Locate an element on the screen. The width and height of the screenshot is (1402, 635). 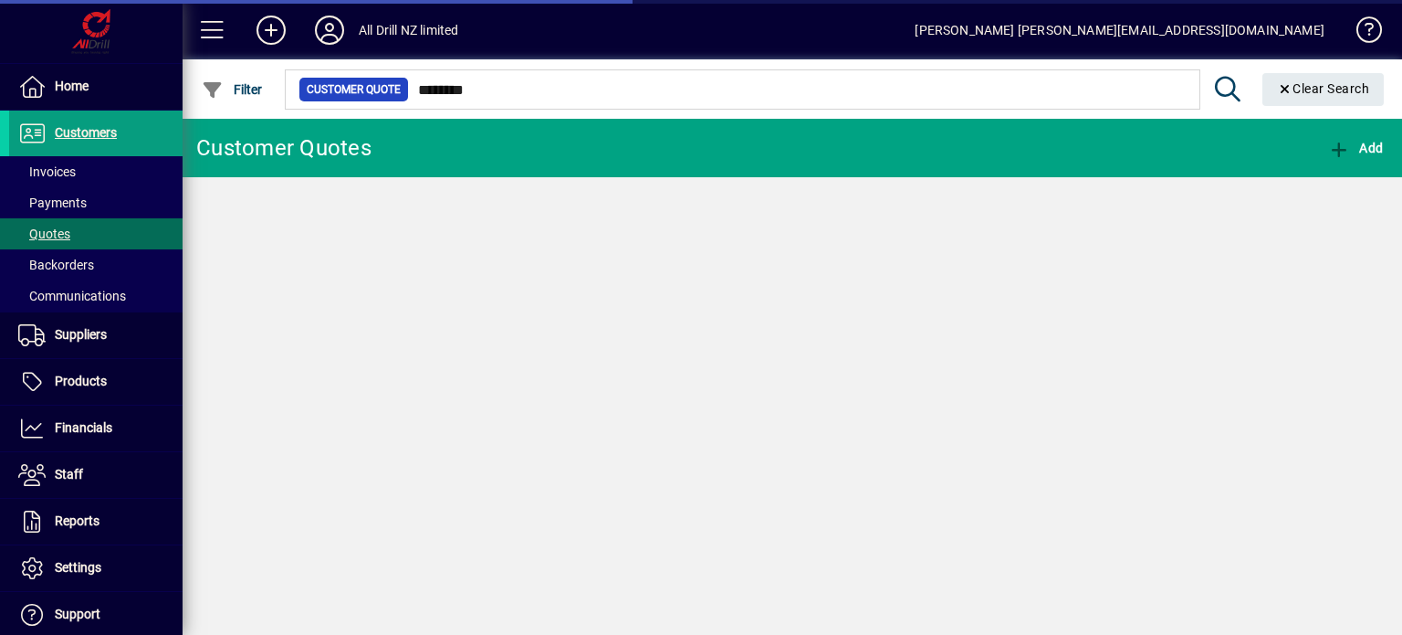
a: Payments is located at coordinates (96, 203).